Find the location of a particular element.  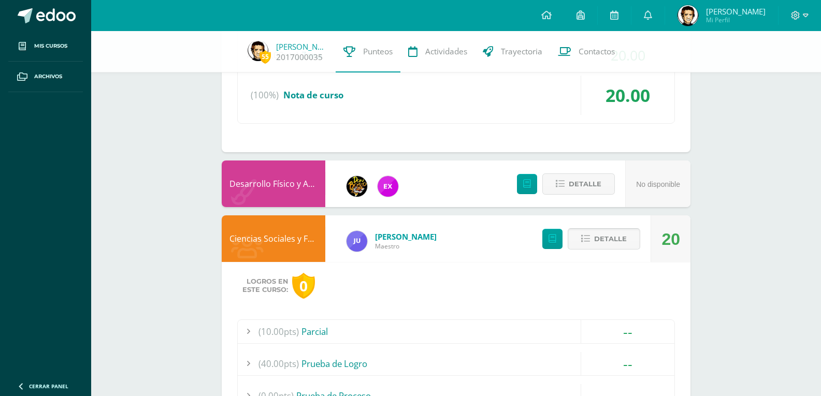

a: Contactos is located at coordinates (586, 52).